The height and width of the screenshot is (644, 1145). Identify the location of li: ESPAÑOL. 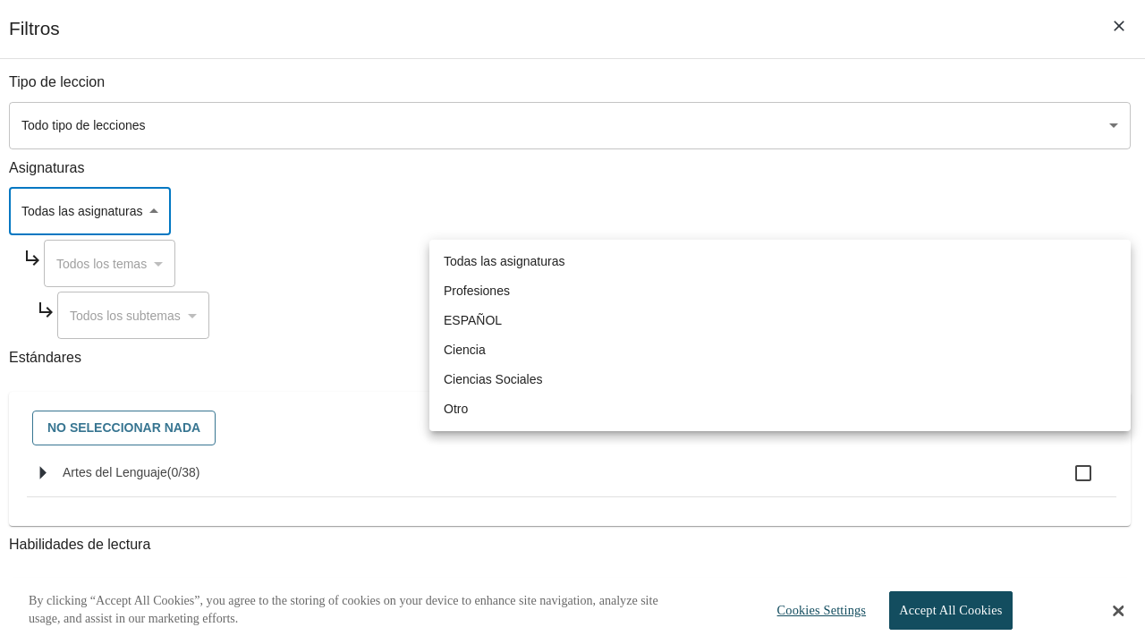
(780, 320).